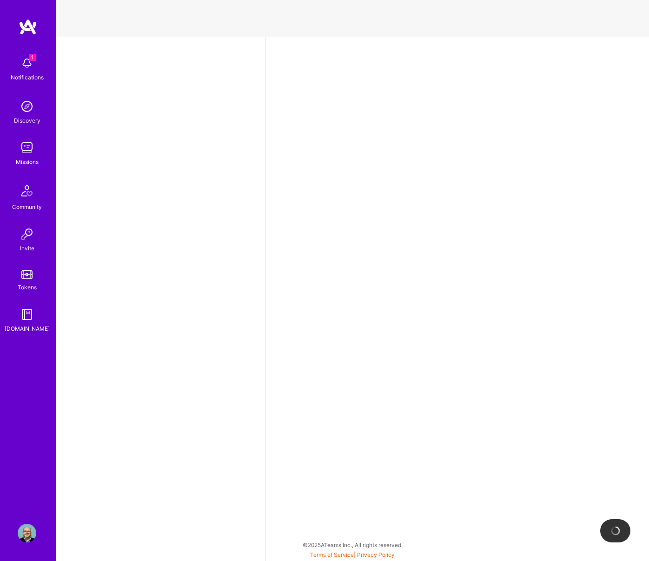 The height and width of the screenshot is (561, 649). What do you see at coordinates (27, 234) in the screenshot?
I see `img: Invite` at bounding box center [27, 234].